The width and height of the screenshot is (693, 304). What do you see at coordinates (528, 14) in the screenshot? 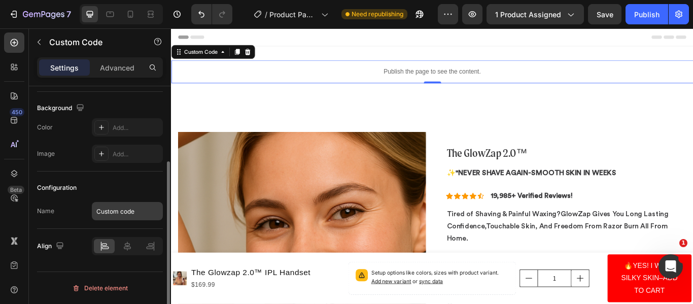
I see `span: 1 product assigned` at bounding box center [528, 14].